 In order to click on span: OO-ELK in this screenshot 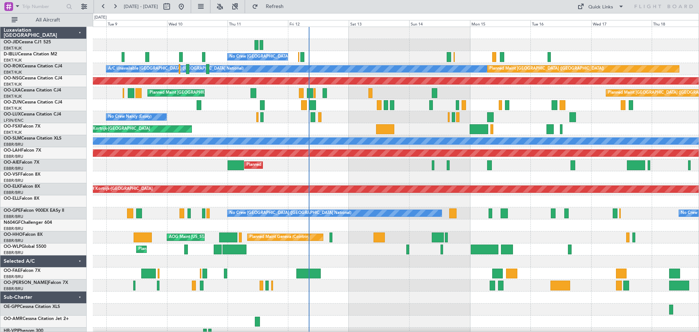, I will do `click(12, 186)`.